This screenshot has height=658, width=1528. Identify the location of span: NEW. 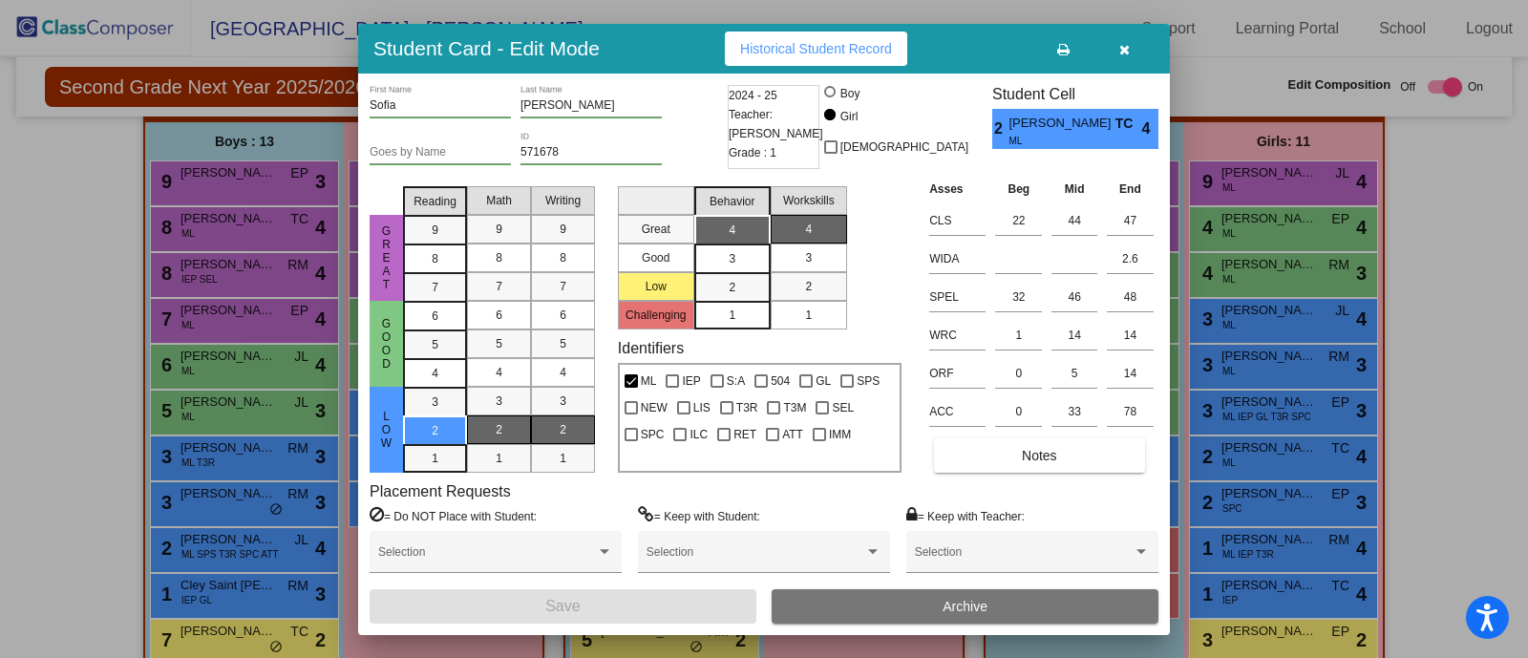
(654, 408).